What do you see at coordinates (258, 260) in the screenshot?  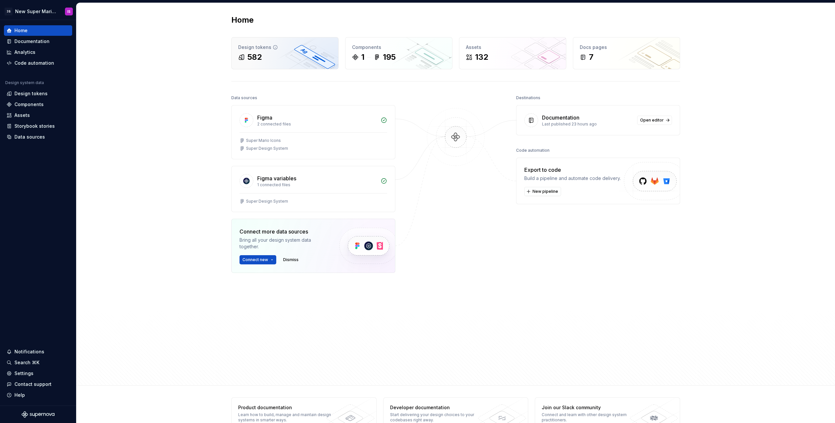 I see `div: Connect new` at bounding box center [258, 260].